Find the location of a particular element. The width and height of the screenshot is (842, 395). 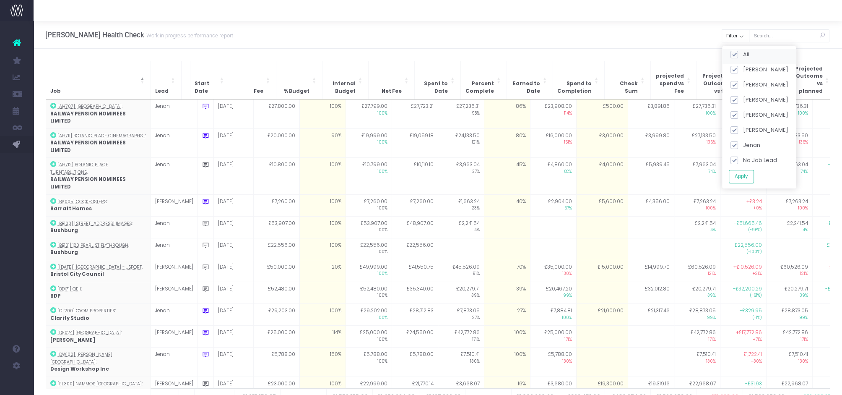

td: 39% is located at coordinates (507, 292).